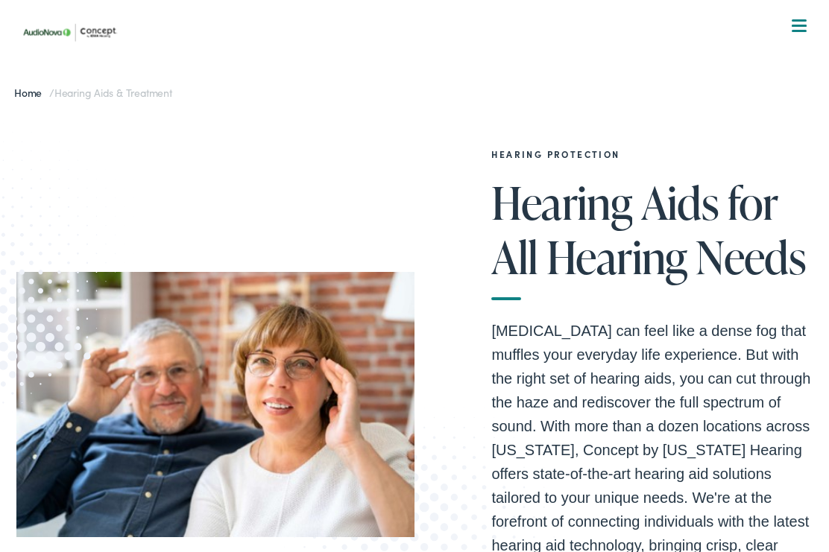  What do you see at coordinates (750, 257) in the screenshot?
I see `span: Needs` at bounding box center [750, 257].